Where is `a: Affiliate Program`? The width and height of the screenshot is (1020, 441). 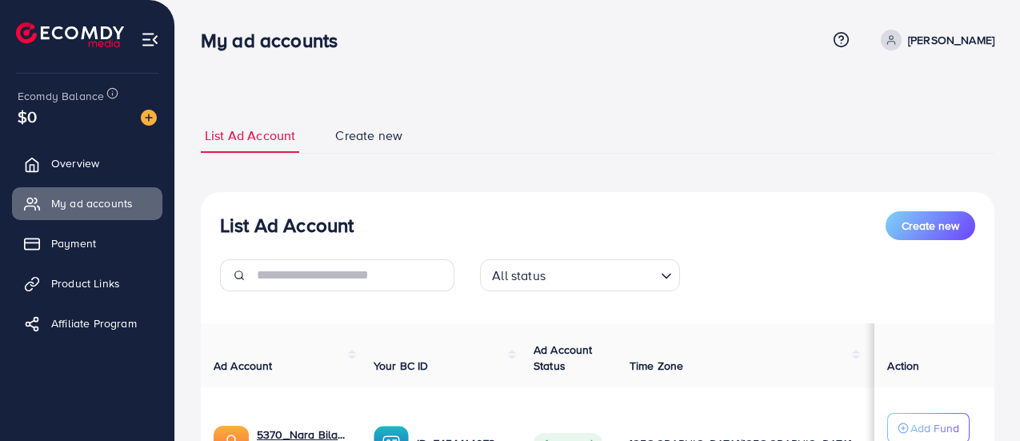 a: Affiliate Program is located at coordinates (87, 323).